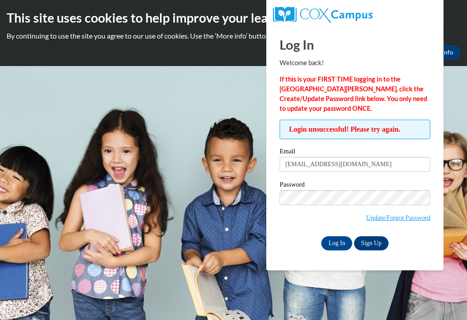 This screenshot has width=467, height=320. What do you see at coordinates (355, 44) in the screenshot?
I see `h1: Log In` at bounding box center [355, 44].